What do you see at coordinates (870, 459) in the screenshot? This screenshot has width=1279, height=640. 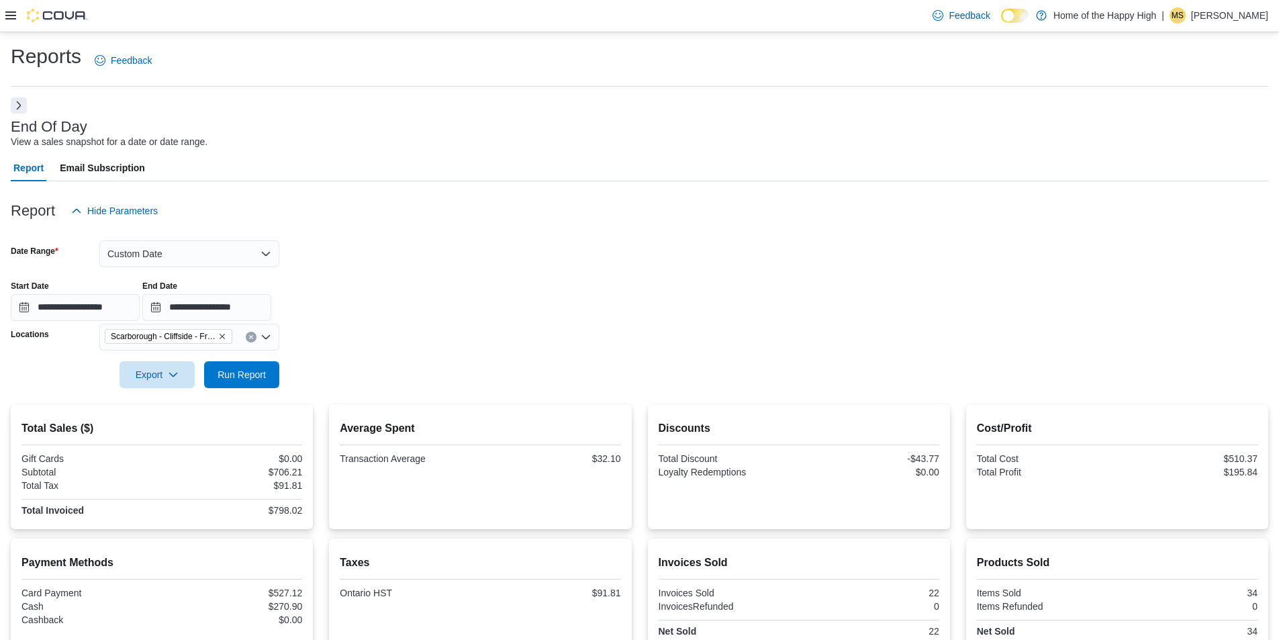 I see `div: -$43.77` at bounding box center [870, 459].